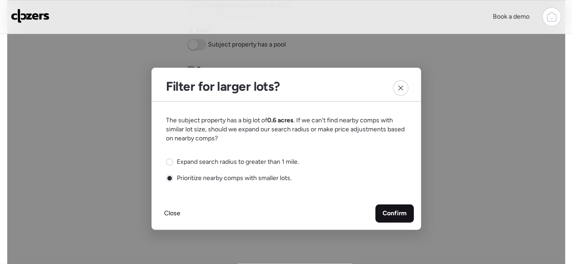 This screenshot has width=572, height=264. What do you see at coordinates (511, 16) in the screenshot?
I see `span: Book a demo` at bounding box center [511, 16].